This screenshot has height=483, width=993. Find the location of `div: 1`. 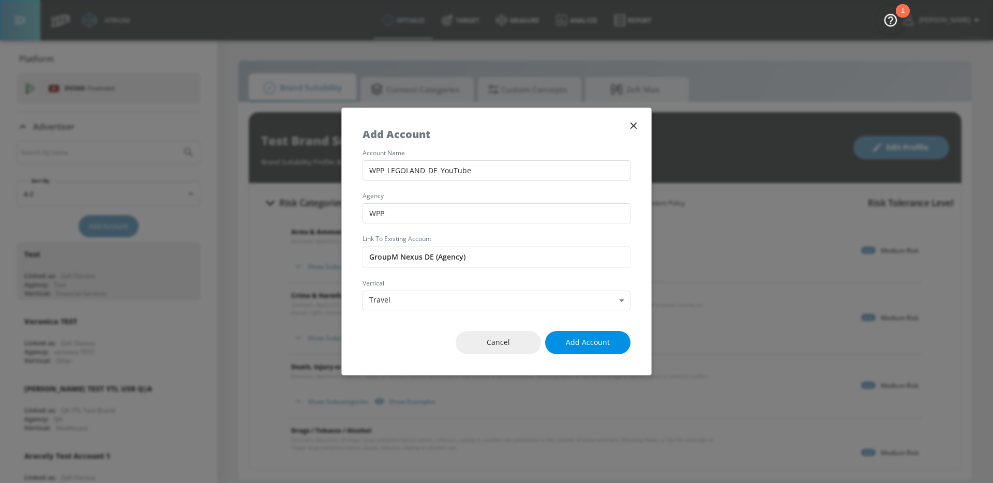

div: 1 is located at coordinates (903, 18).